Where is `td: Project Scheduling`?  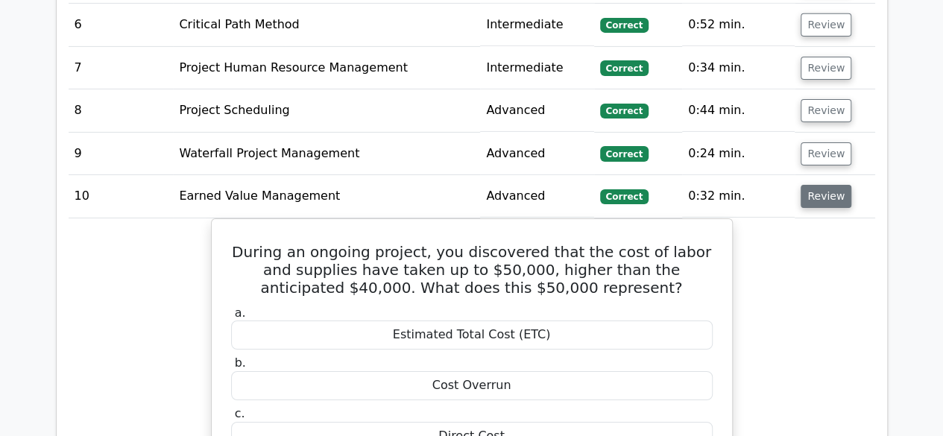 td: Project Scheduling is located at coordinates (326, 110).